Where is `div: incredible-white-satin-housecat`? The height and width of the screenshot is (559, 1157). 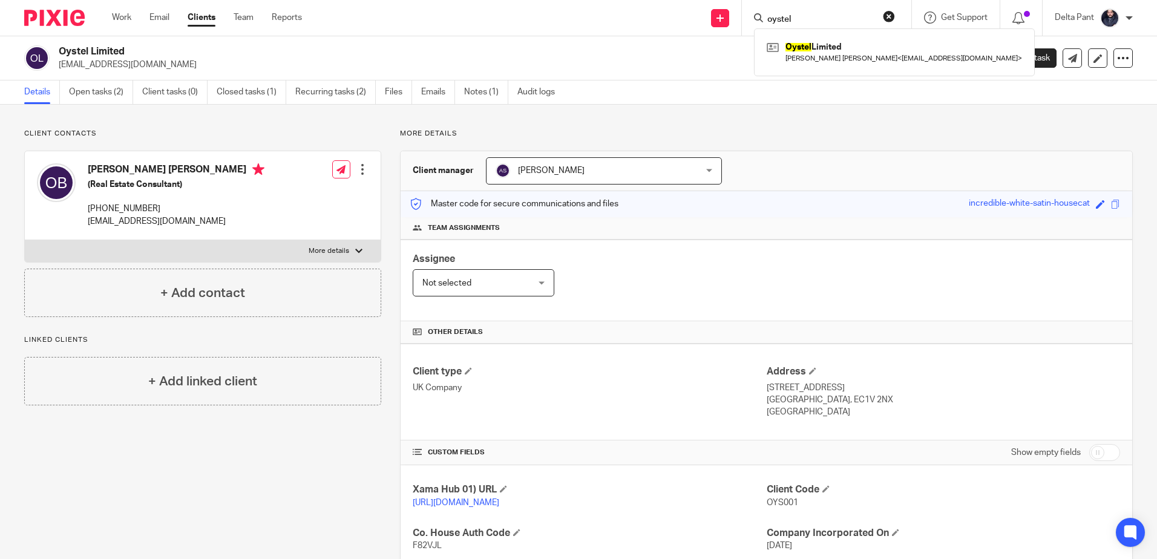 div: incredible-white-satin-housecat is located at coordinates (1029, 204).